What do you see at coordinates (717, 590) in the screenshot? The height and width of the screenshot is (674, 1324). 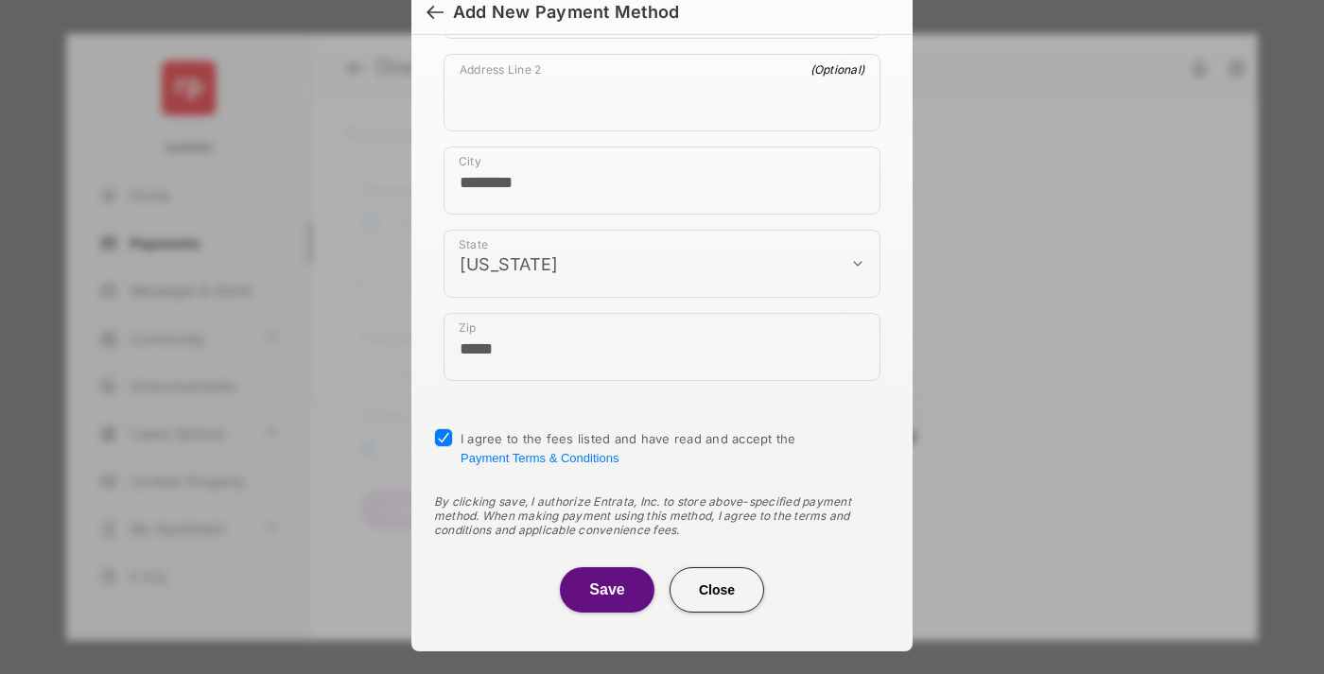 I see `button: Close` at bounding box center [717, 590].